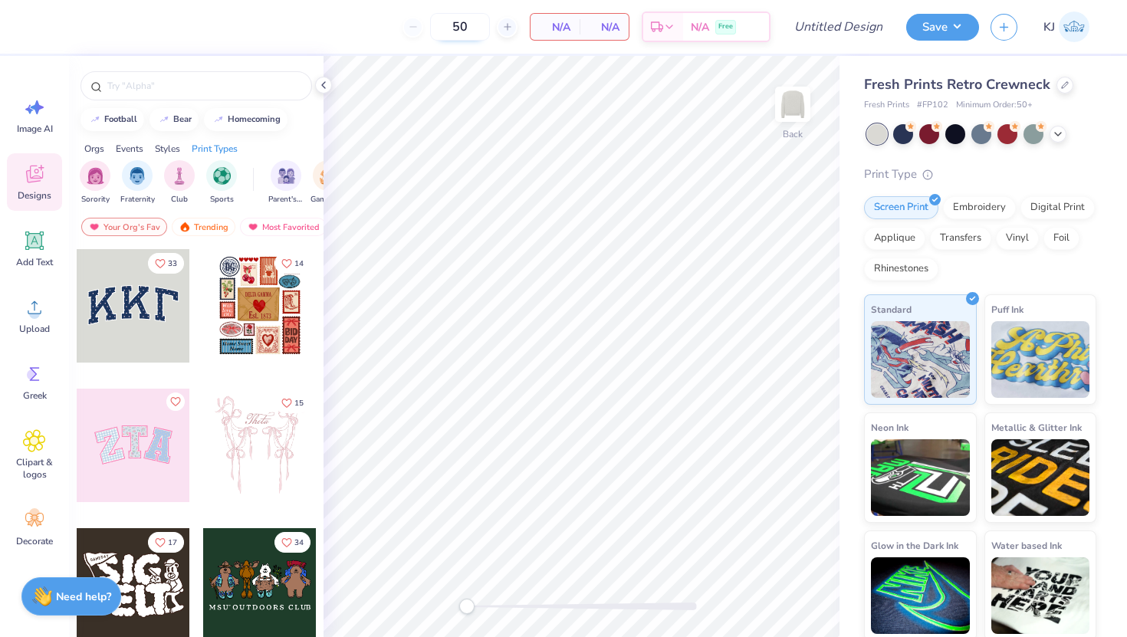 This screenshot has width=1127, height=637. I want to click on span: Water based Ink, so click(1026, 545).